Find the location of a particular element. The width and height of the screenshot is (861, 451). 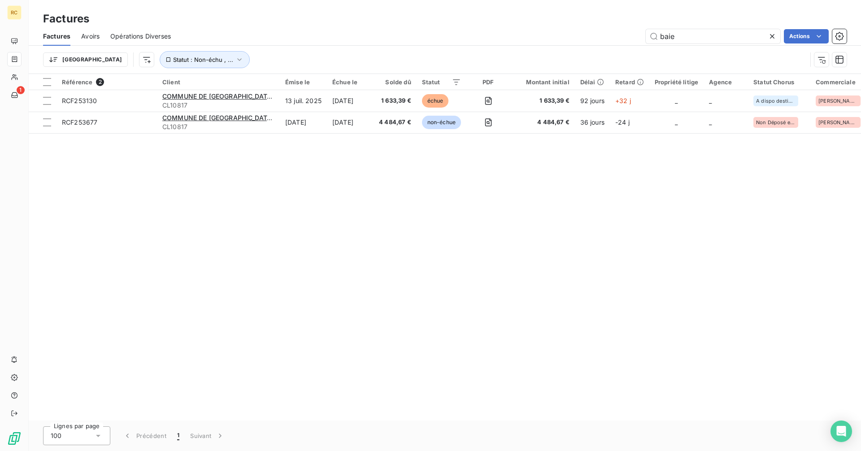

span: RCF253130 is located at coordinates (79, 100).